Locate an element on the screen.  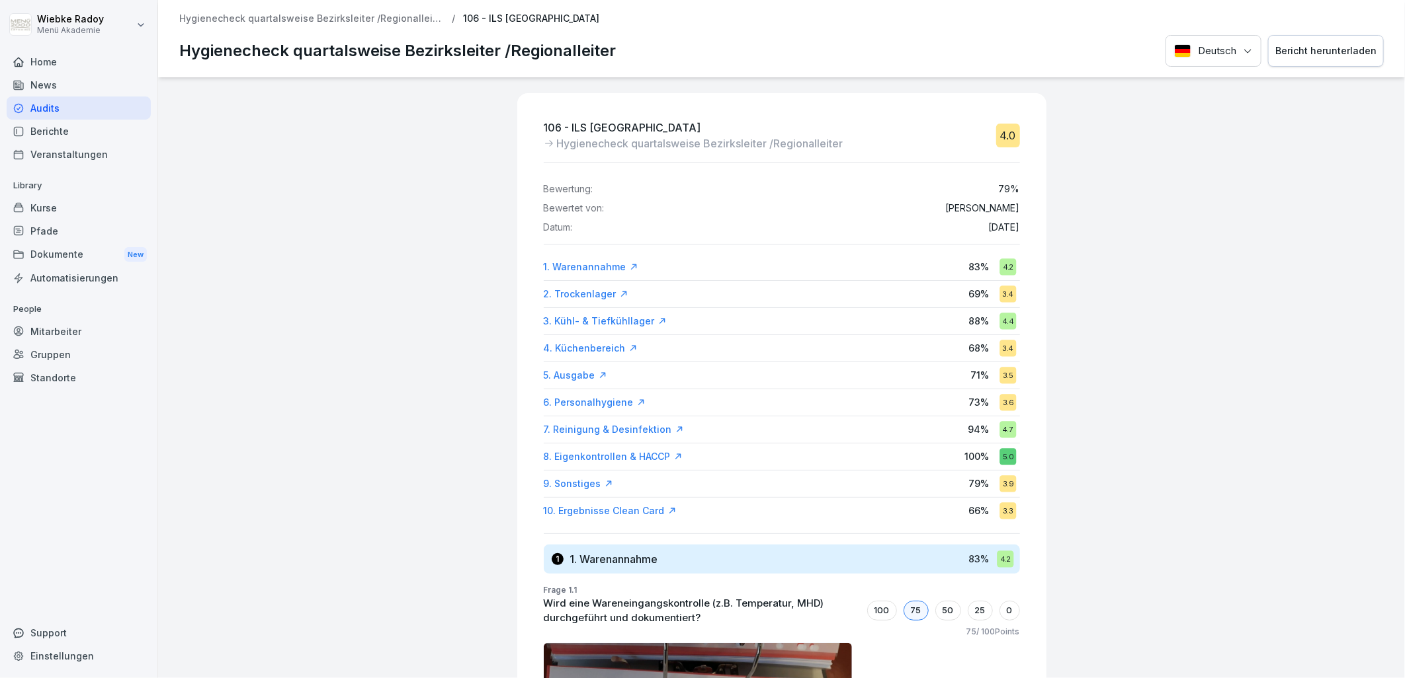
div: Automatisierungen is located at coordinates (79, 278).